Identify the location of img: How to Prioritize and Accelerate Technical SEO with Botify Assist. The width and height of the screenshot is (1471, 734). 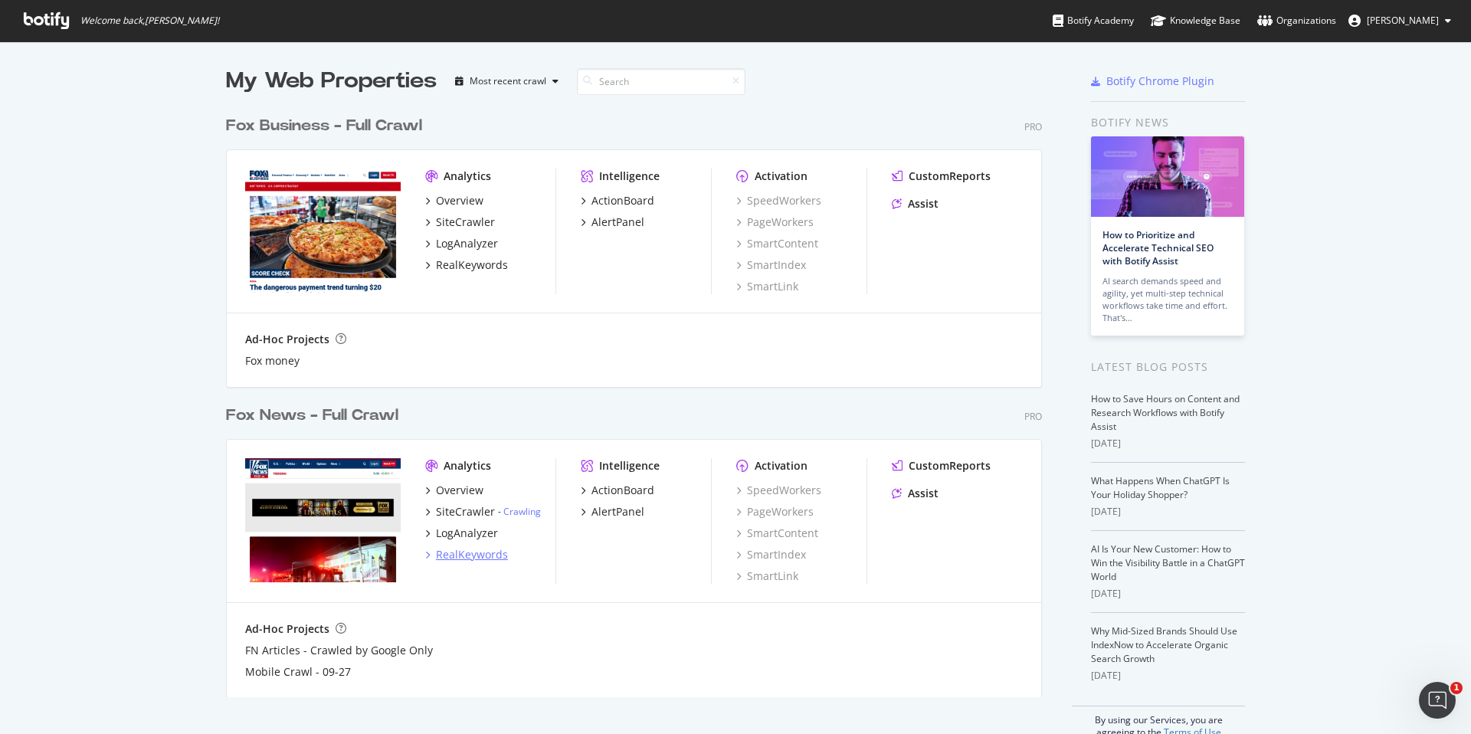
(1168, 176).